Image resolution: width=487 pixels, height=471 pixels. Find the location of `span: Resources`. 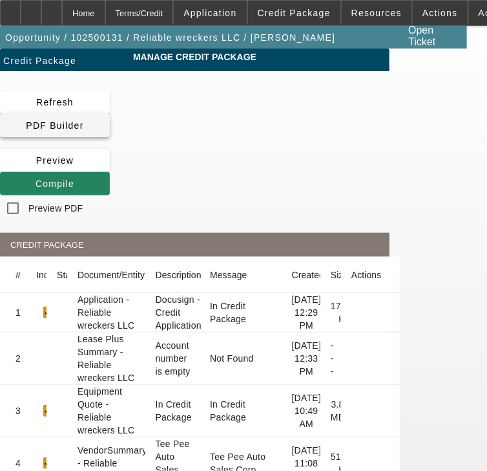

span: Resources is located at coordinates (377, 13).